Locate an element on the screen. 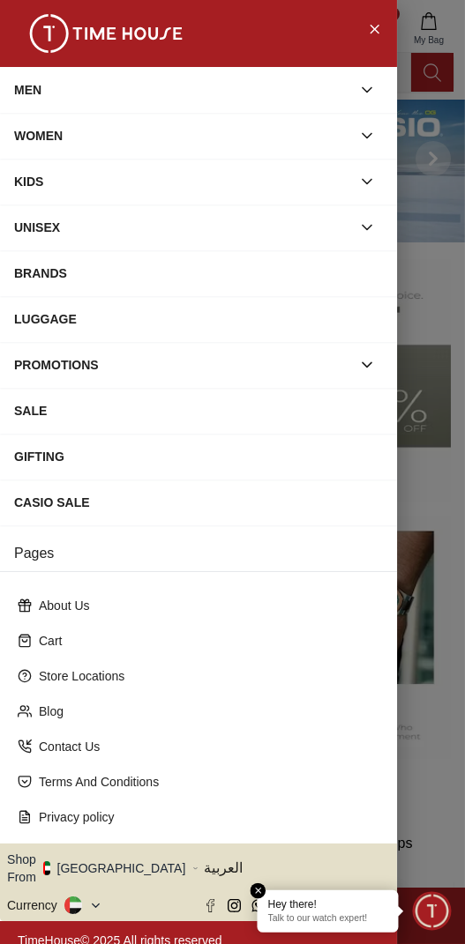 The image size is (465, 944). div: Hey there! is located at coordinates (328, 905).